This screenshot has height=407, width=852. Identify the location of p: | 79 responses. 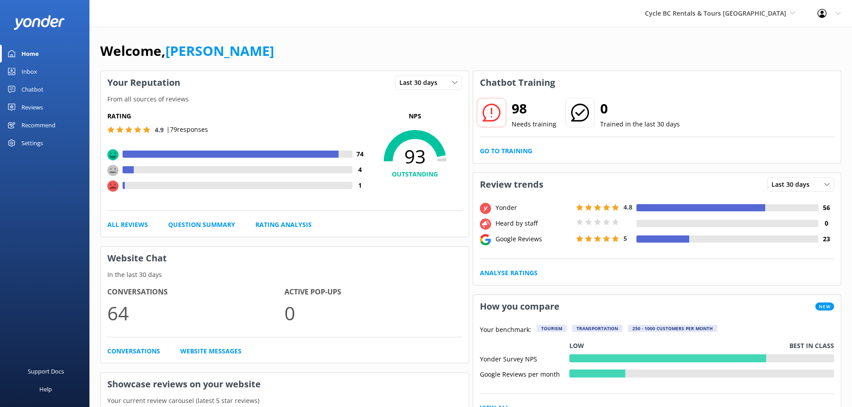
(187, 130).